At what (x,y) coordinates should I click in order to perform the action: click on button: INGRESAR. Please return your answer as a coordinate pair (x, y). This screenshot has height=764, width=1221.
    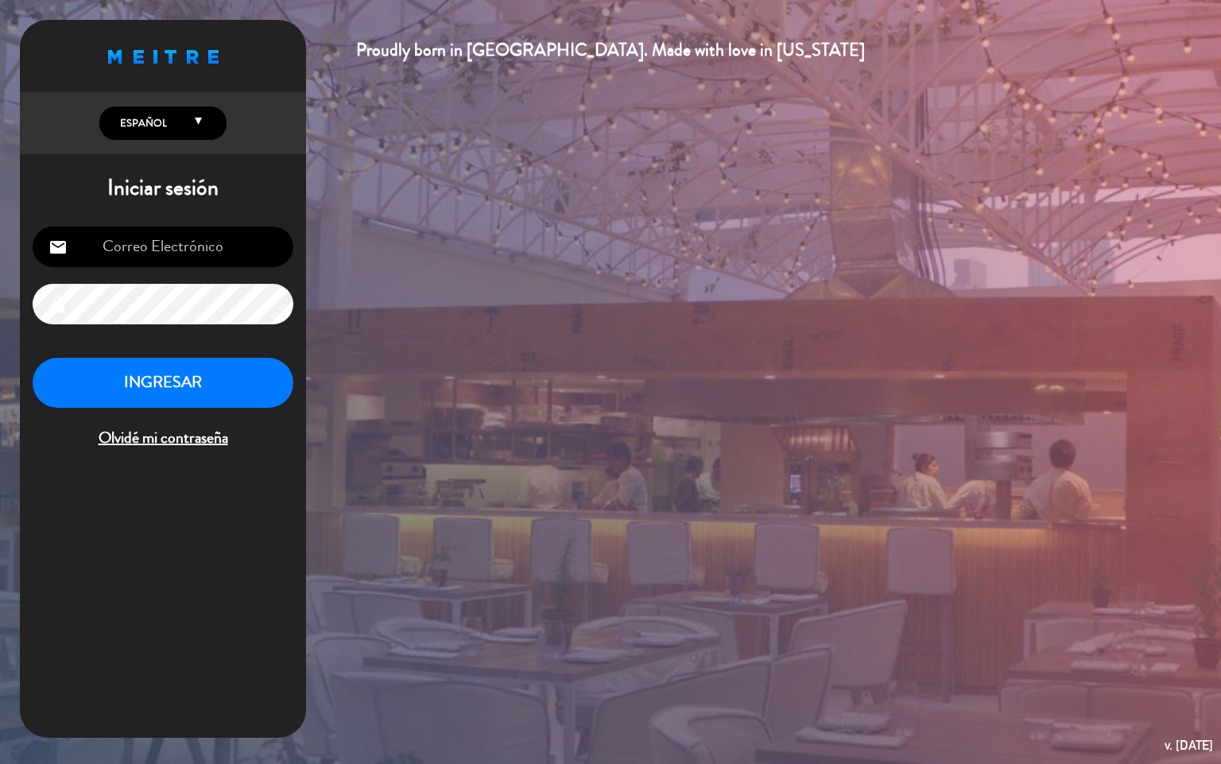
    Looking at the image, I should click on (163, 382).